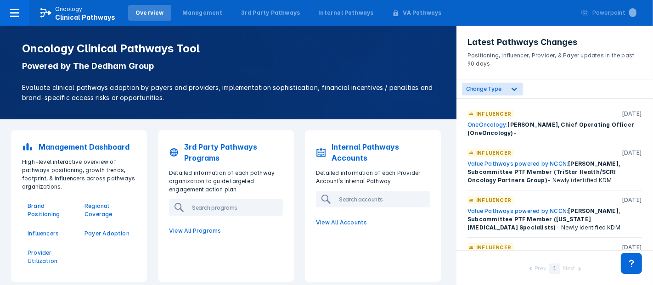  What do you see at coordinates (50, 210) in the screenshot?
I see `p: Brand Positioning` at bounding box center [50, 210].